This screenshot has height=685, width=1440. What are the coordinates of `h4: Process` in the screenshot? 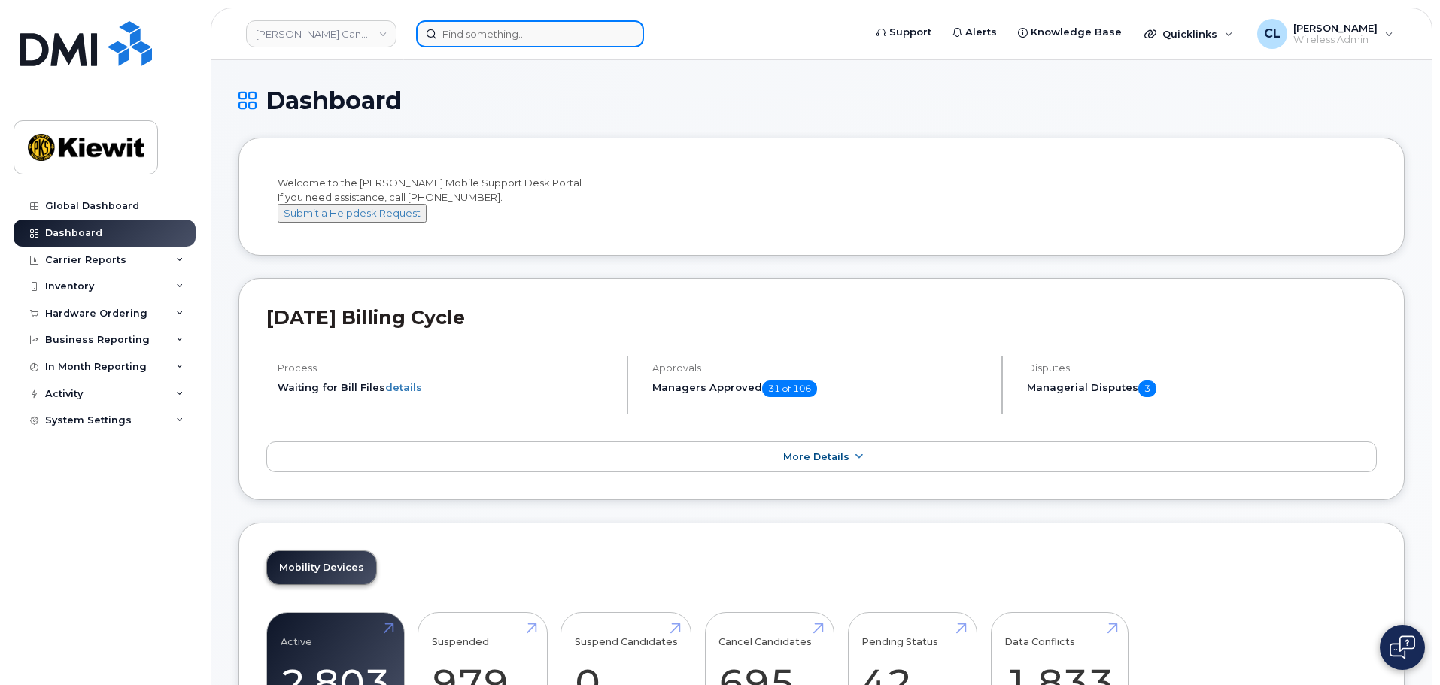 It's located at (445, 368).